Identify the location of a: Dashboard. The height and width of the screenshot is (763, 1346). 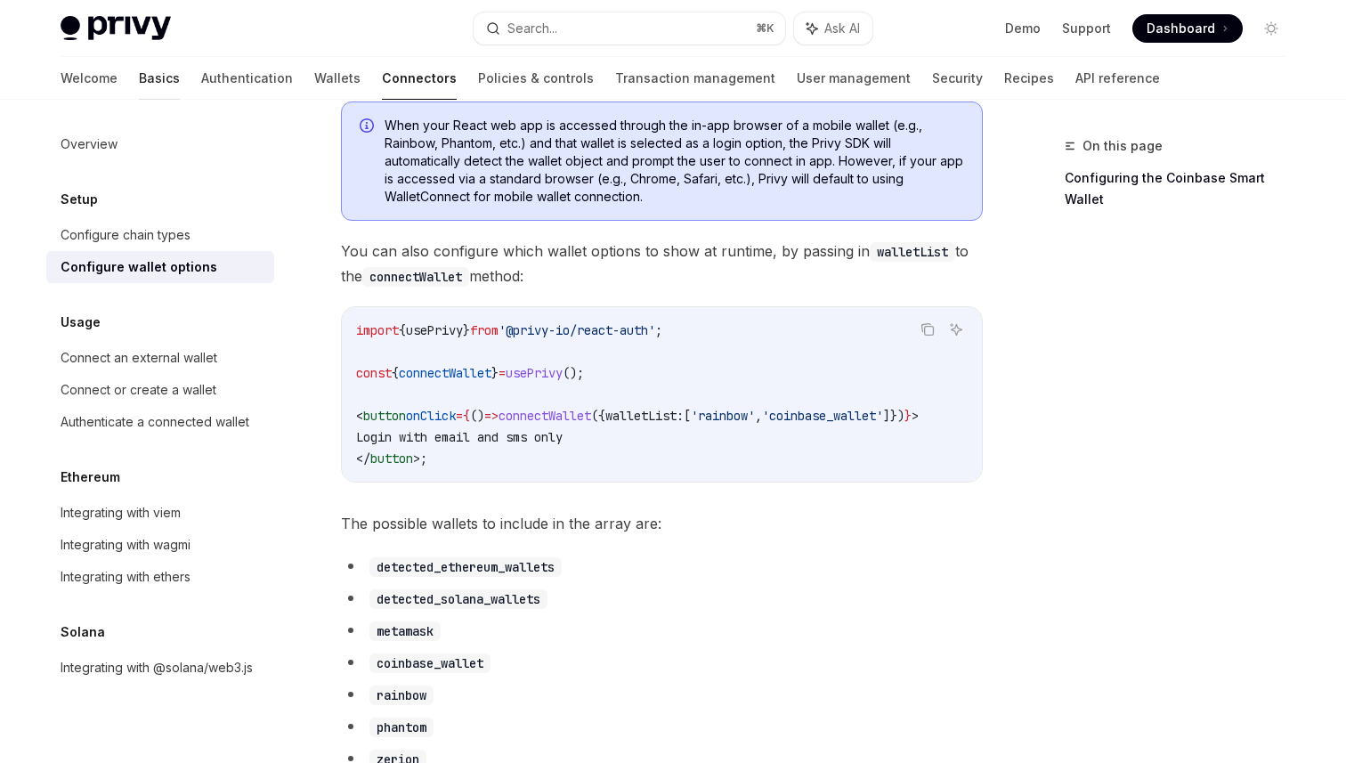
(1188, 28).